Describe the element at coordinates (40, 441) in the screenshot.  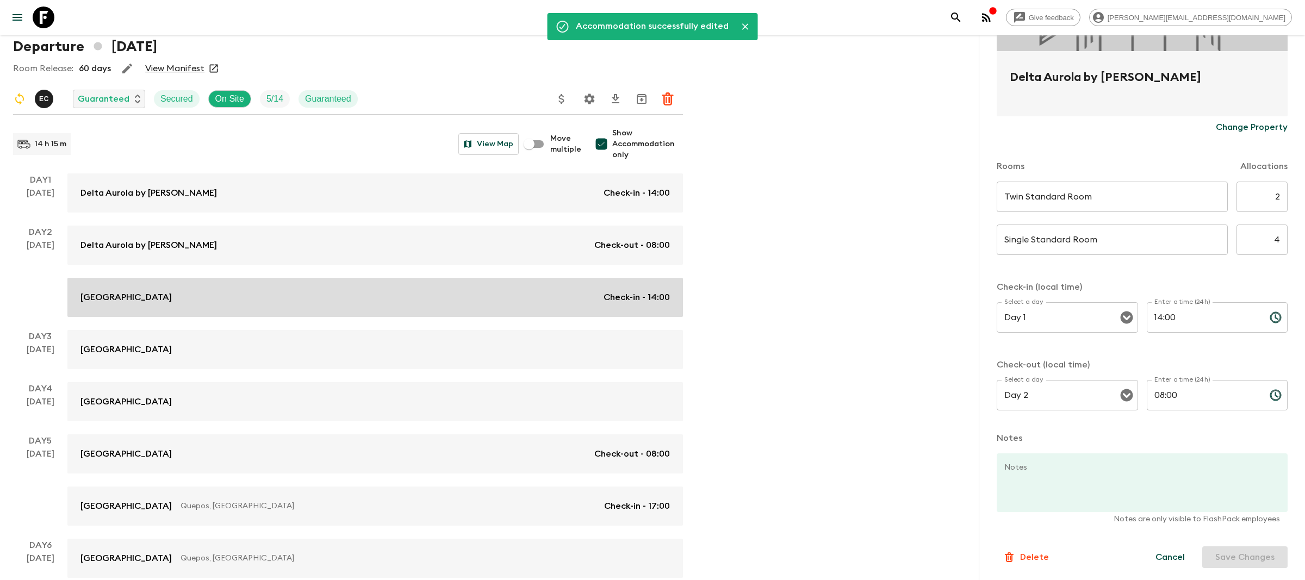
I see `p: Day 5` at that location.